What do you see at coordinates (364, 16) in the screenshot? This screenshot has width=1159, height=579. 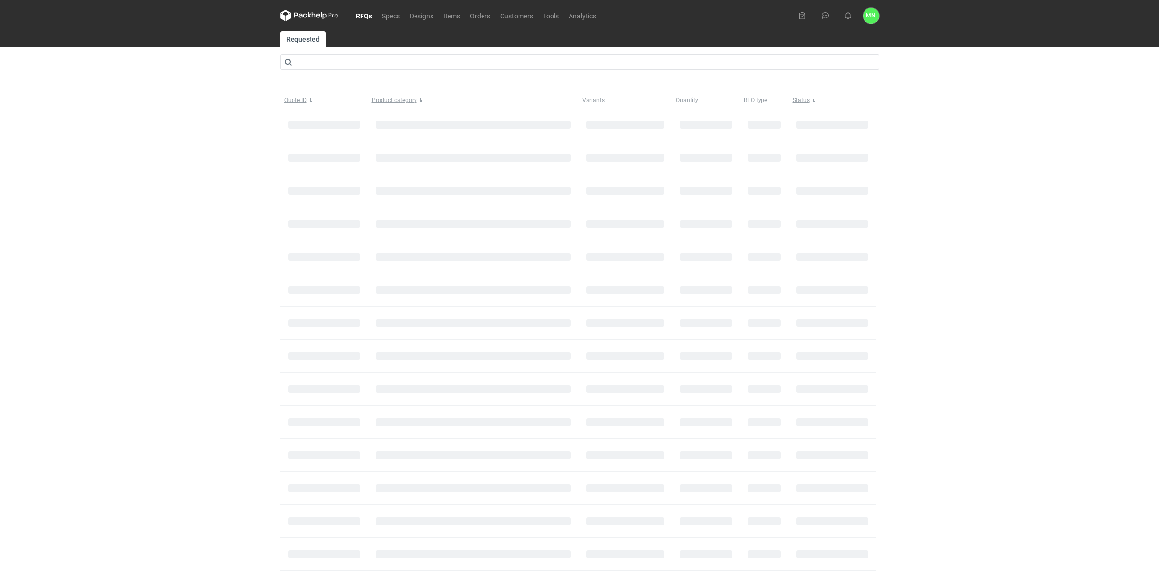 I see `a: RFQs` at bounding box center [364, 16].